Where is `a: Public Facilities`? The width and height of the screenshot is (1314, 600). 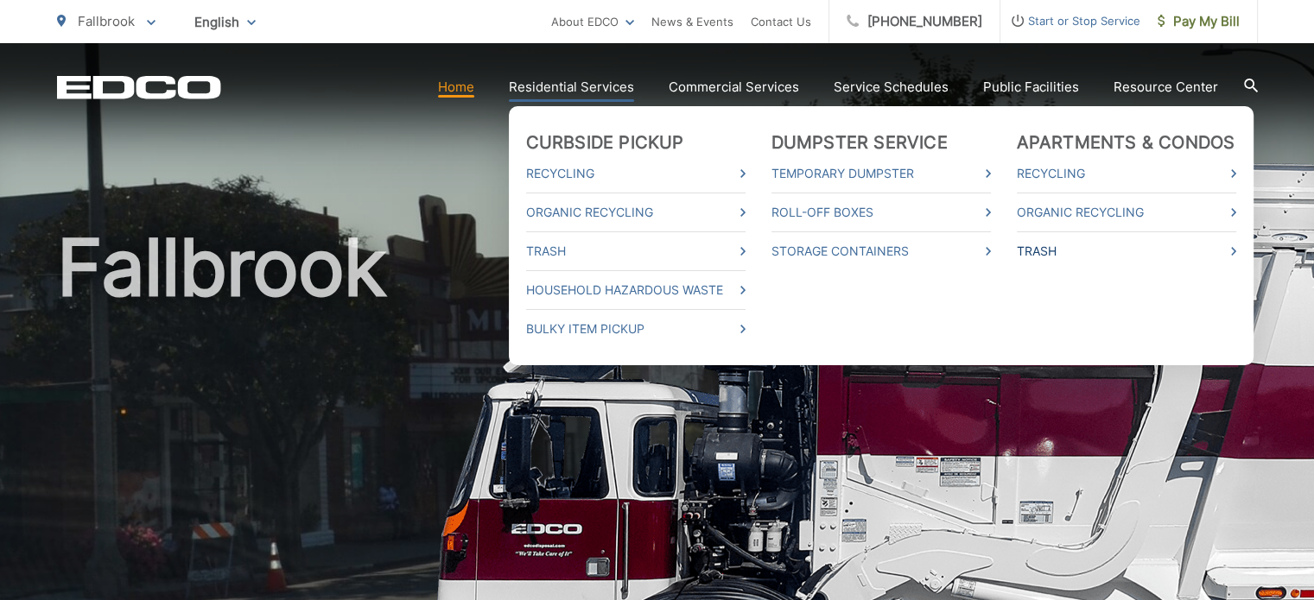
a: Public Facilities is located at coordinates (1030, 87).